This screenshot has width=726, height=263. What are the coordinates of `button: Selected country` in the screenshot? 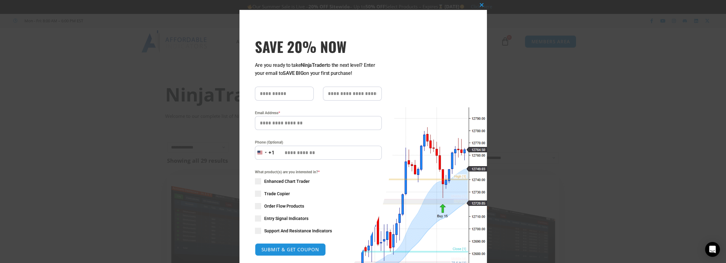 It's located at (265, 153).